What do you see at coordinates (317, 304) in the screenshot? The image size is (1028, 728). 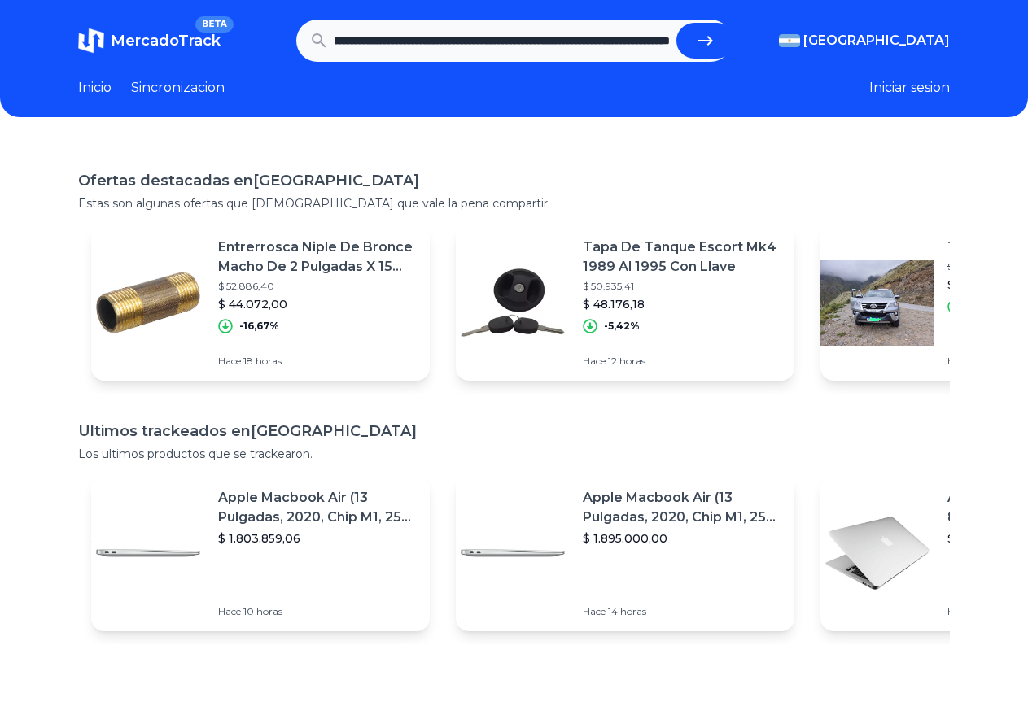 I see `p: $ 44.072,00` at bounding box center [317, 304].